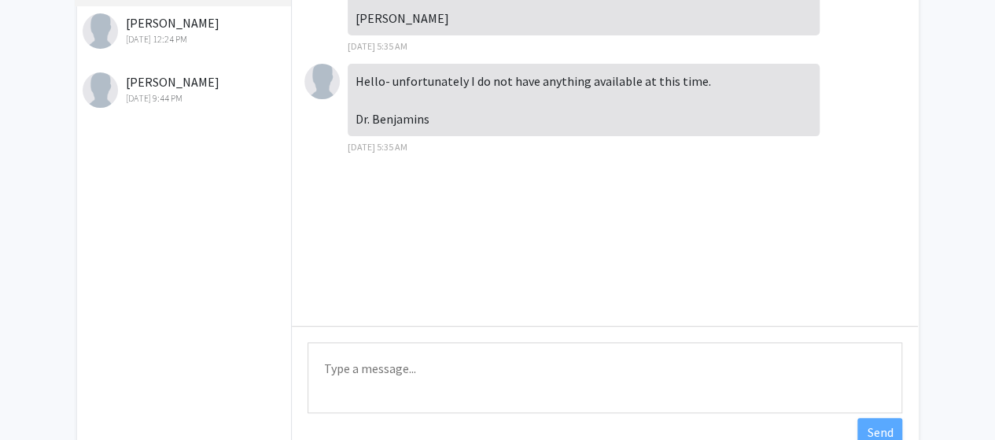  Describe the element at coordinates (100, 31) in the screenshot. I see `img: Christine Kivlen` at that location.